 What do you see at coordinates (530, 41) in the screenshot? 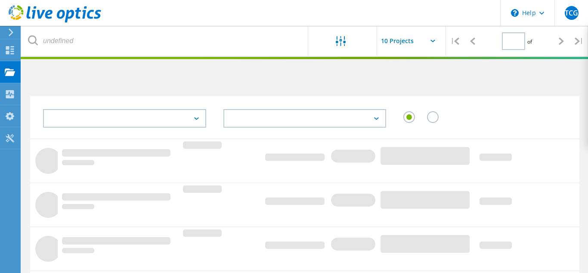
I see `span: of` at bounding box center [530, 41].